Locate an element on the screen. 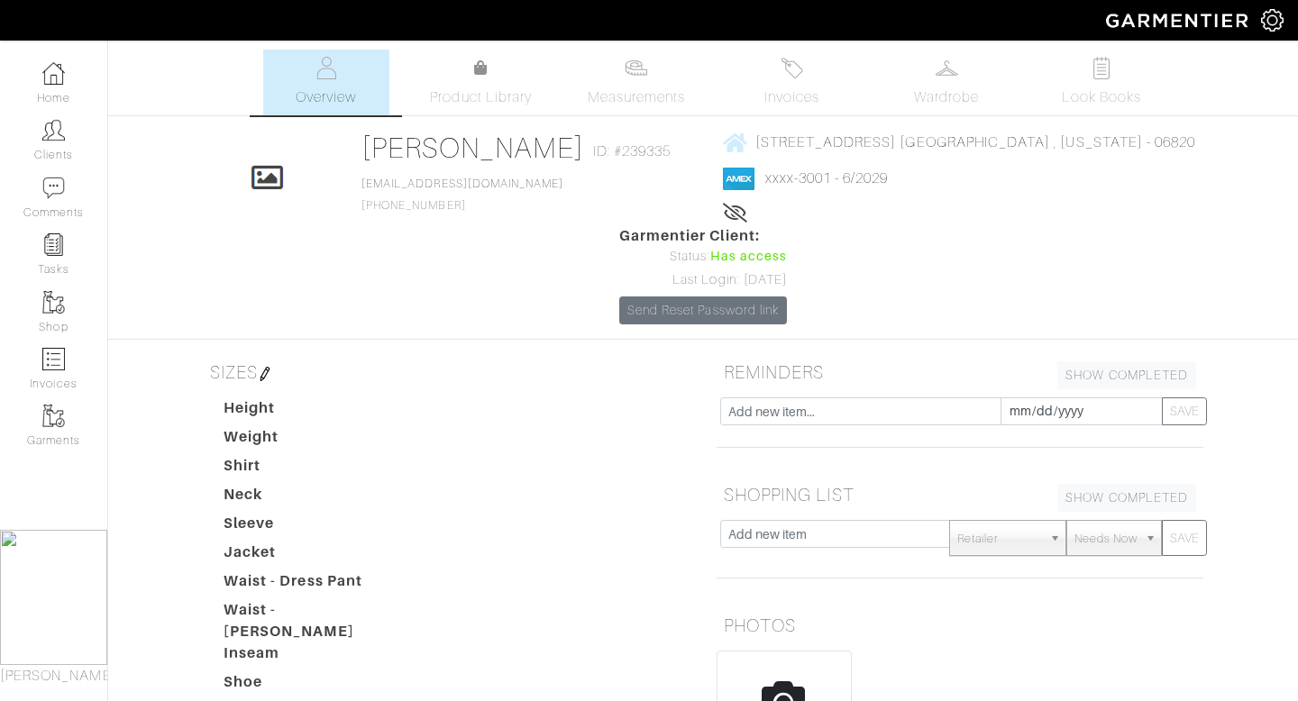  img: basicinfo-40fd8af6dae0f16599ec9e87c0ef1c0a1fdea2edbe929e3d69a839185d80c458.svg is located at coordinates (325, 68).